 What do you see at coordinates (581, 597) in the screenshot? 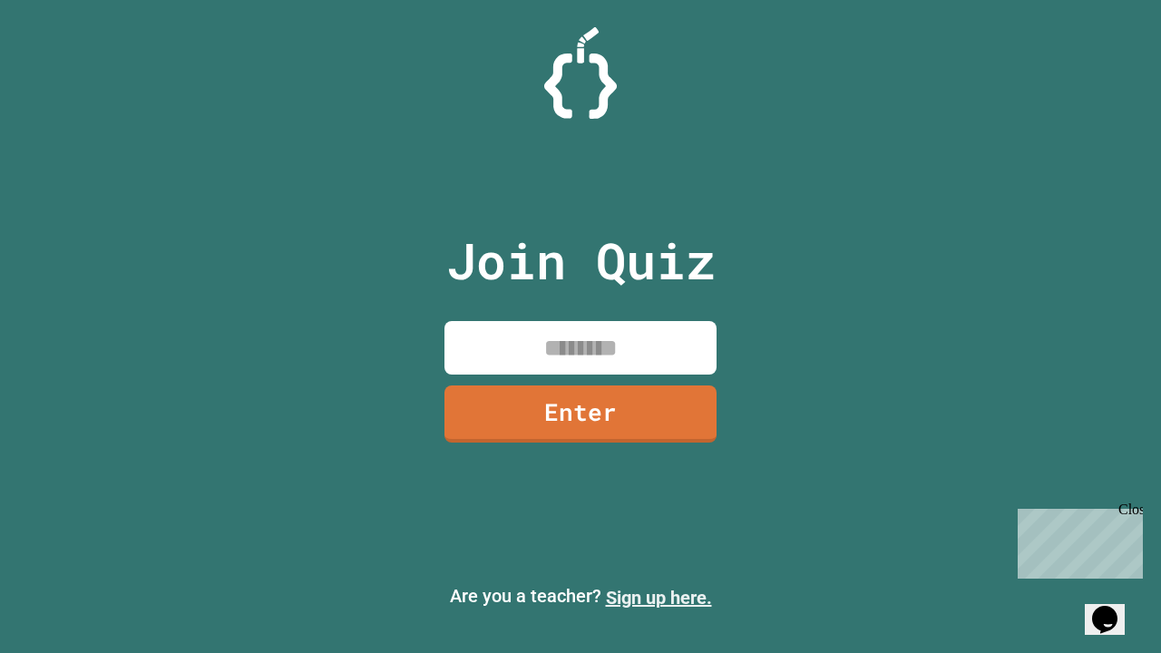
I see `p: Are you a teacher?` at bounding box center [581, 597].